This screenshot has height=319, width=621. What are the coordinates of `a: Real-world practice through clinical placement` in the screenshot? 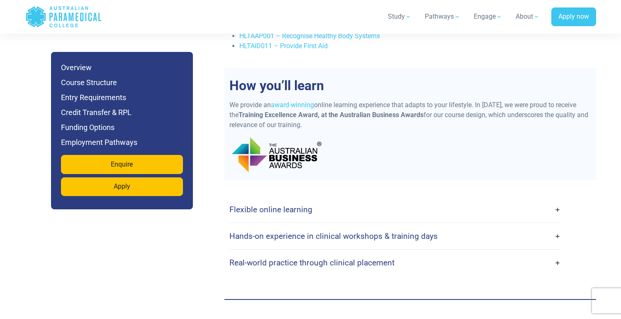 It's located at (395, 262).